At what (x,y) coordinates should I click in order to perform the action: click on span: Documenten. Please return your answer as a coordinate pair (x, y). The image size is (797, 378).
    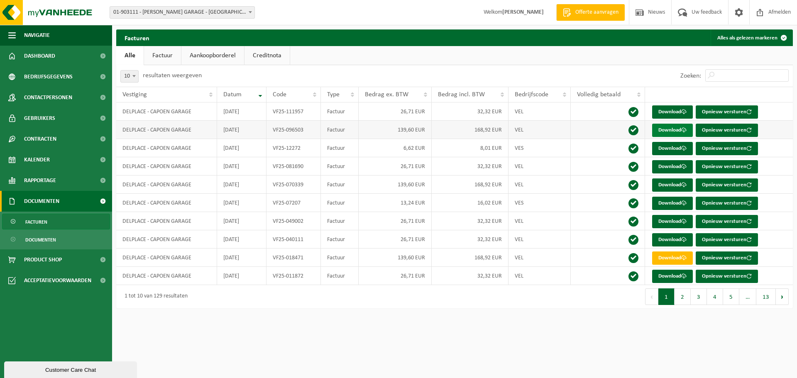
    Looking at the image, I should click on (41, 240).